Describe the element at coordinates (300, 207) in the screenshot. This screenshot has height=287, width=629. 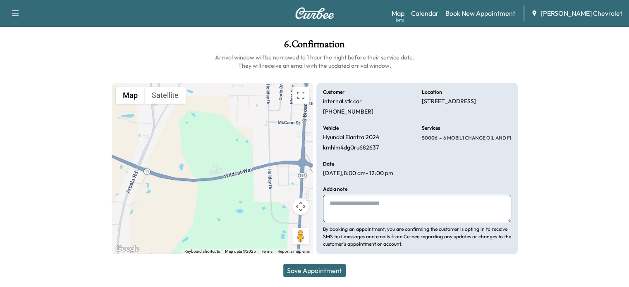
I see `button: Map camera controls` at that location.